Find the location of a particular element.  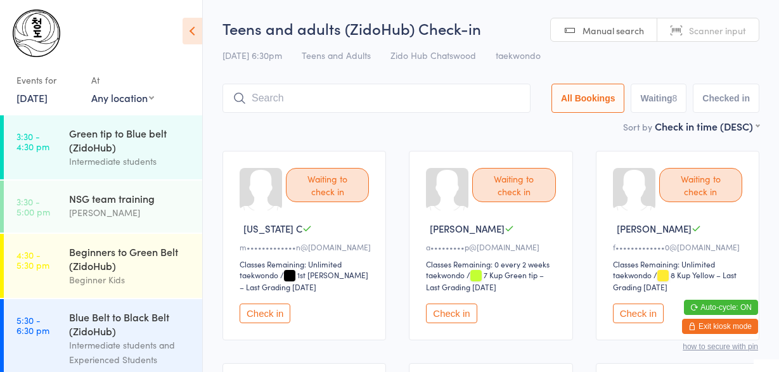

time: 3:30 - 5:00 pm is located at coordinates (33, 207).